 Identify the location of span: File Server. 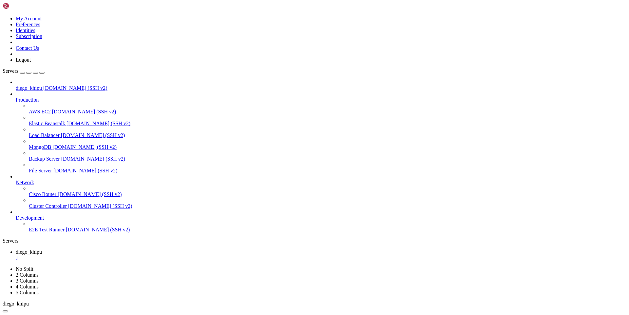
(40, 170).